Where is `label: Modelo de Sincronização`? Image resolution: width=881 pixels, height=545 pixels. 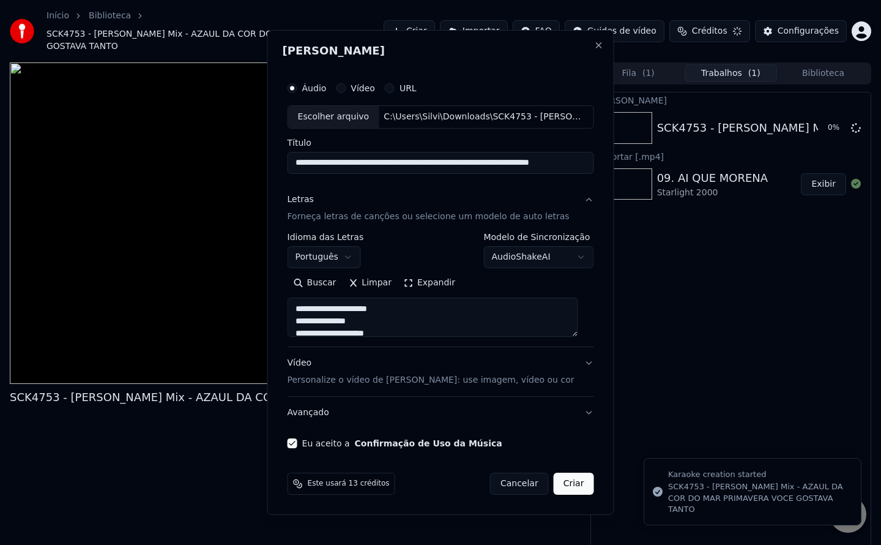 label: Modelo de Sincronização is located at coordinates (539, 237).